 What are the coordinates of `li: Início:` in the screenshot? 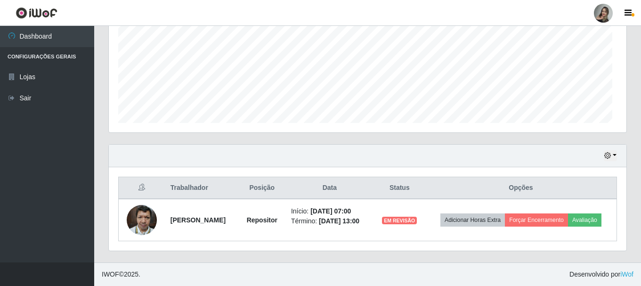 It's located at (330, 211).